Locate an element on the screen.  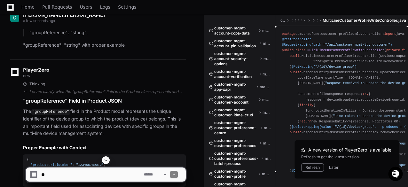
span: private is located at coordinates (393, 50).